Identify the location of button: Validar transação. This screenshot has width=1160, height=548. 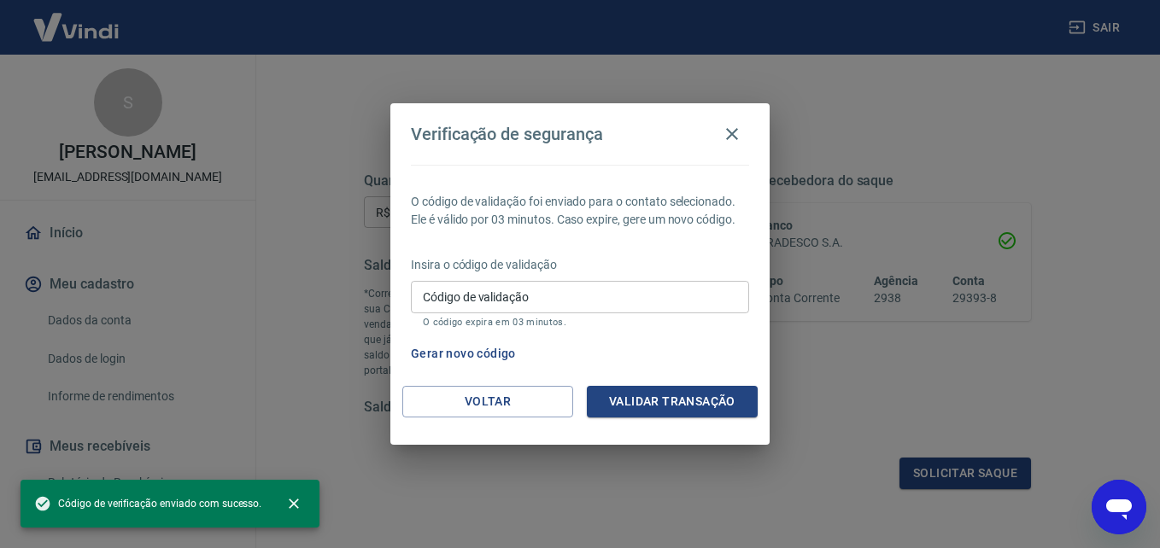
(672, 401).